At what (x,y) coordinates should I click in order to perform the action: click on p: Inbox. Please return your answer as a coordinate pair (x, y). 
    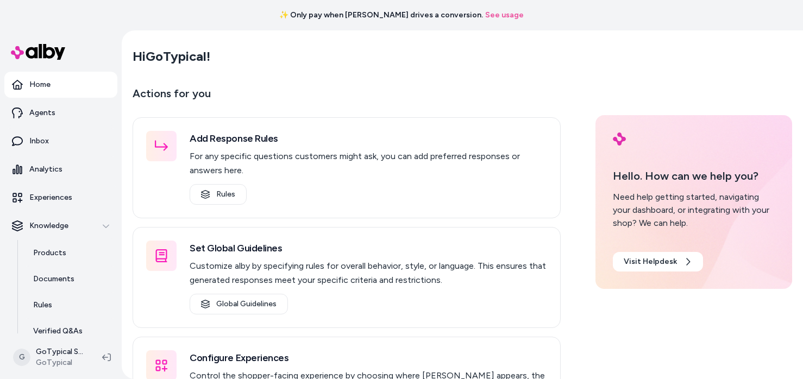
    Looking at the image, I should click on (39, 141).